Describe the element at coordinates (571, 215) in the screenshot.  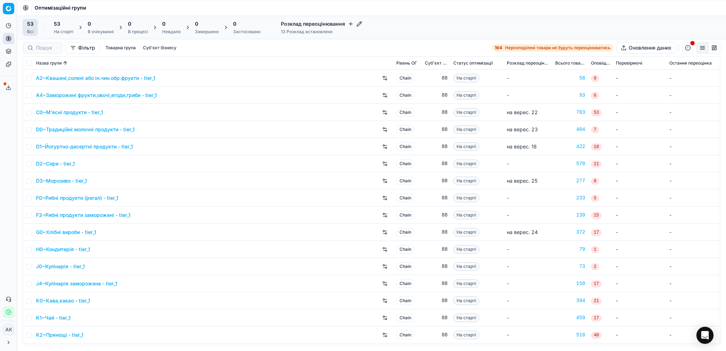
I see `a: 139` at that location.